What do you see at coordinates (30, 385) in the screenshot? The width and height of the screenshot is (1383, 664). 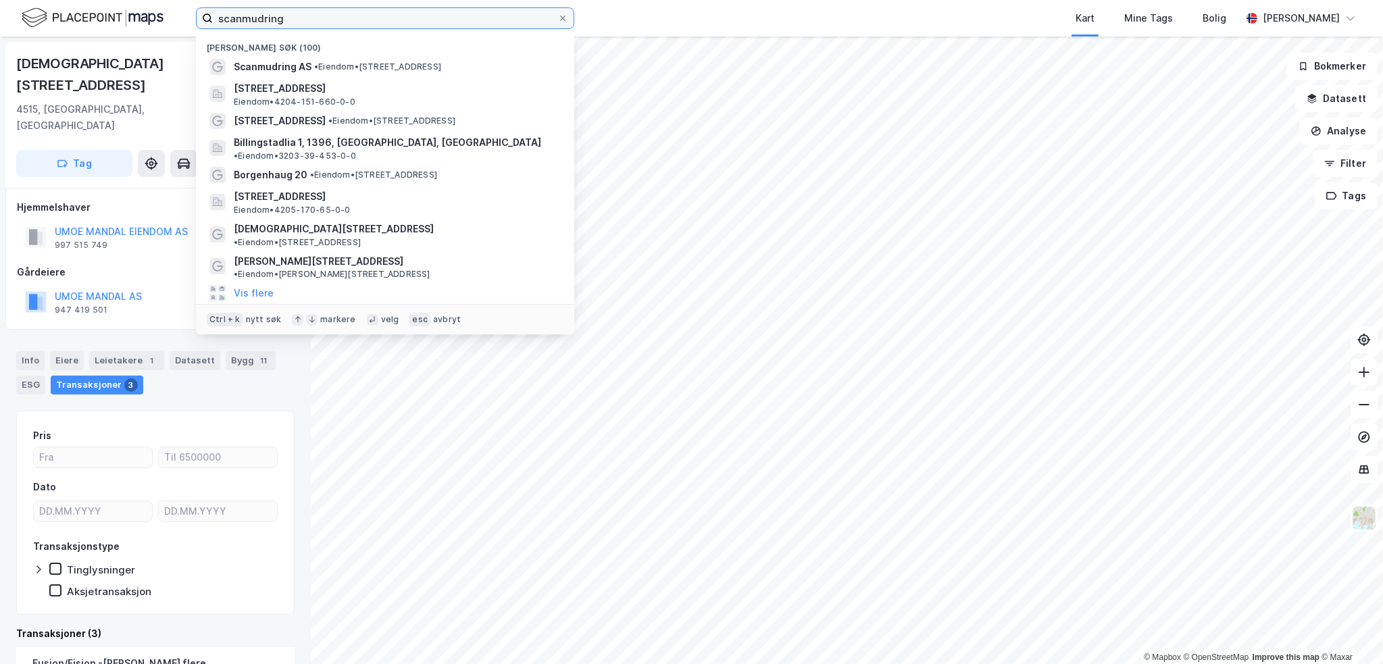 I see `div: ESG` at bounding box center [30, 385].